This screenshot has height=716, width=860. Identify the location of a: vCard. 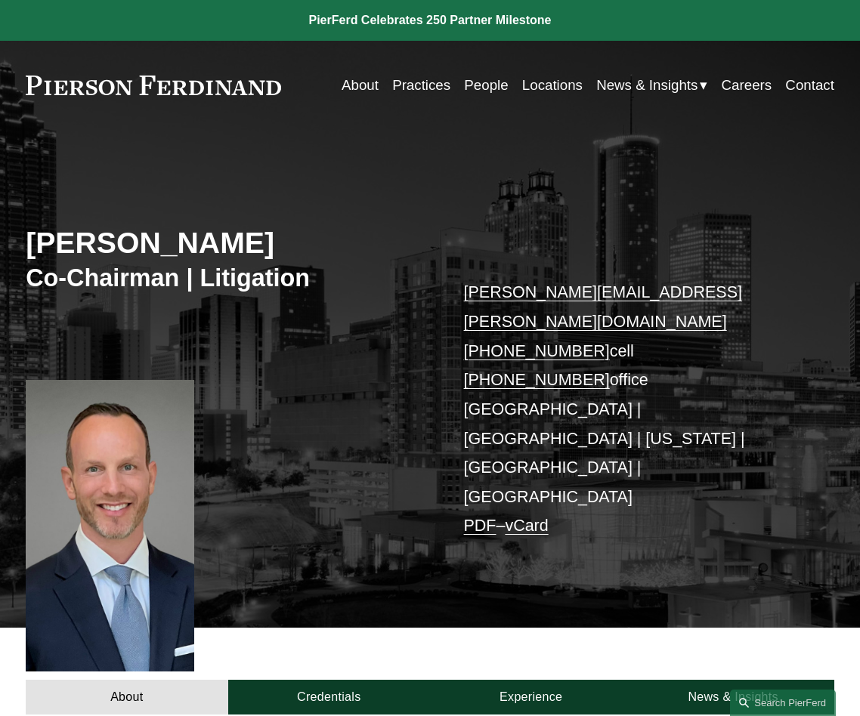
(526, 526).